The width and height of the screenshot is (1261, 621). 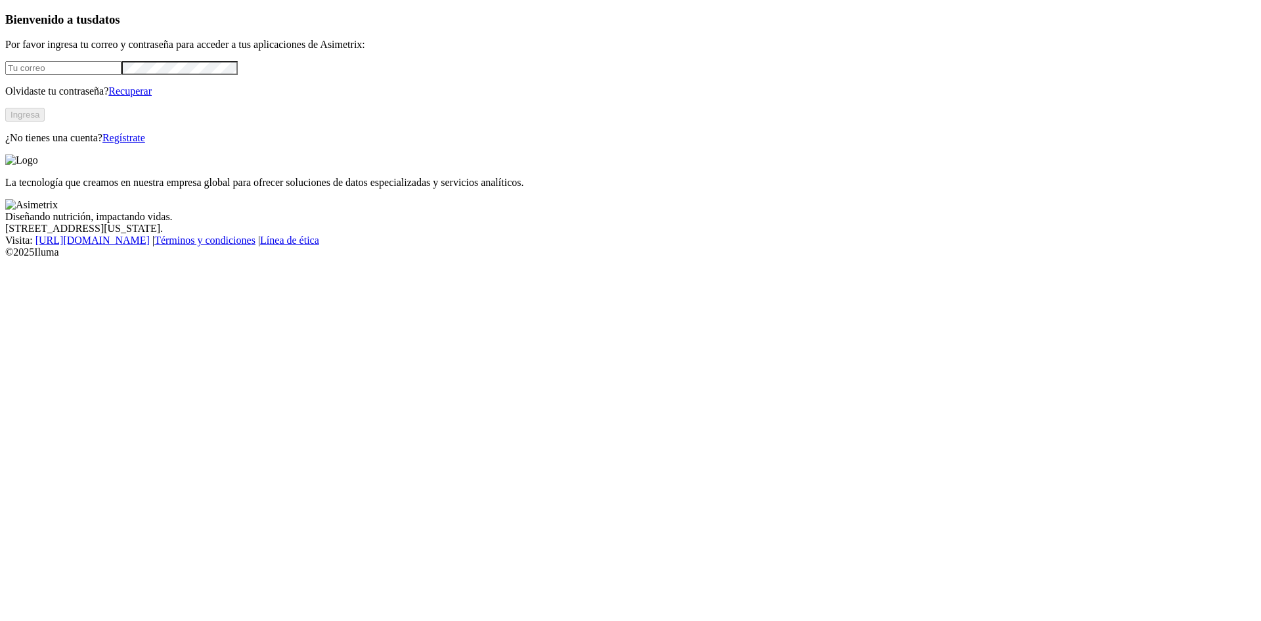 I want to click on p: Por favor ingresa tu correo y contraseña para acceder a tus aplicaciones de Asimetrix:, so click(x=631, y=45).